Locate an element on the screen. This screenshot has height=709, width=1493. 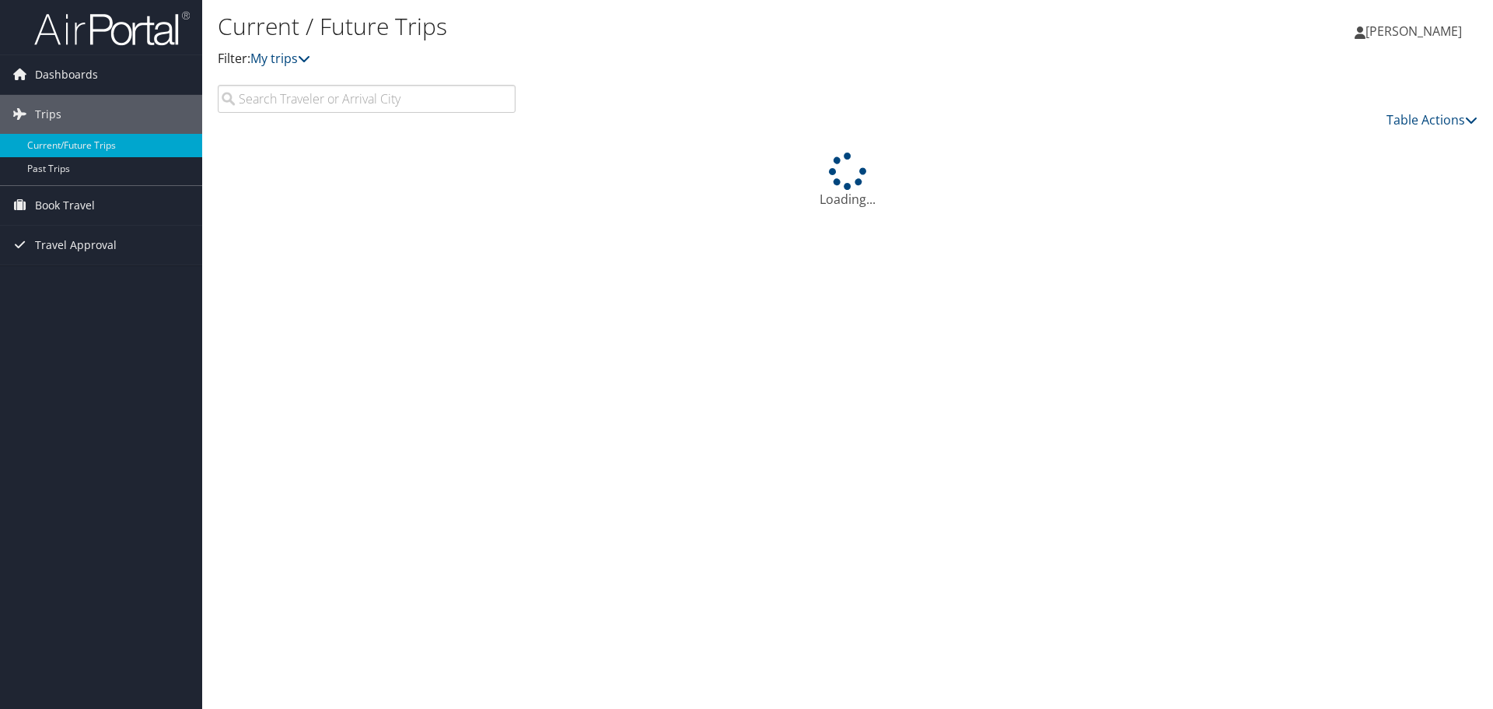
p: Filter: is located at coordinates (638, 59).